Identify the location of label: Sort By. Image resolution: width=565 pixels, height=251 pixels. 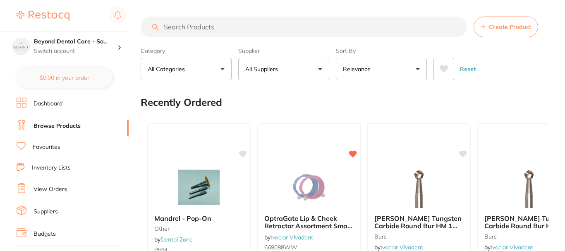
(381, 51).